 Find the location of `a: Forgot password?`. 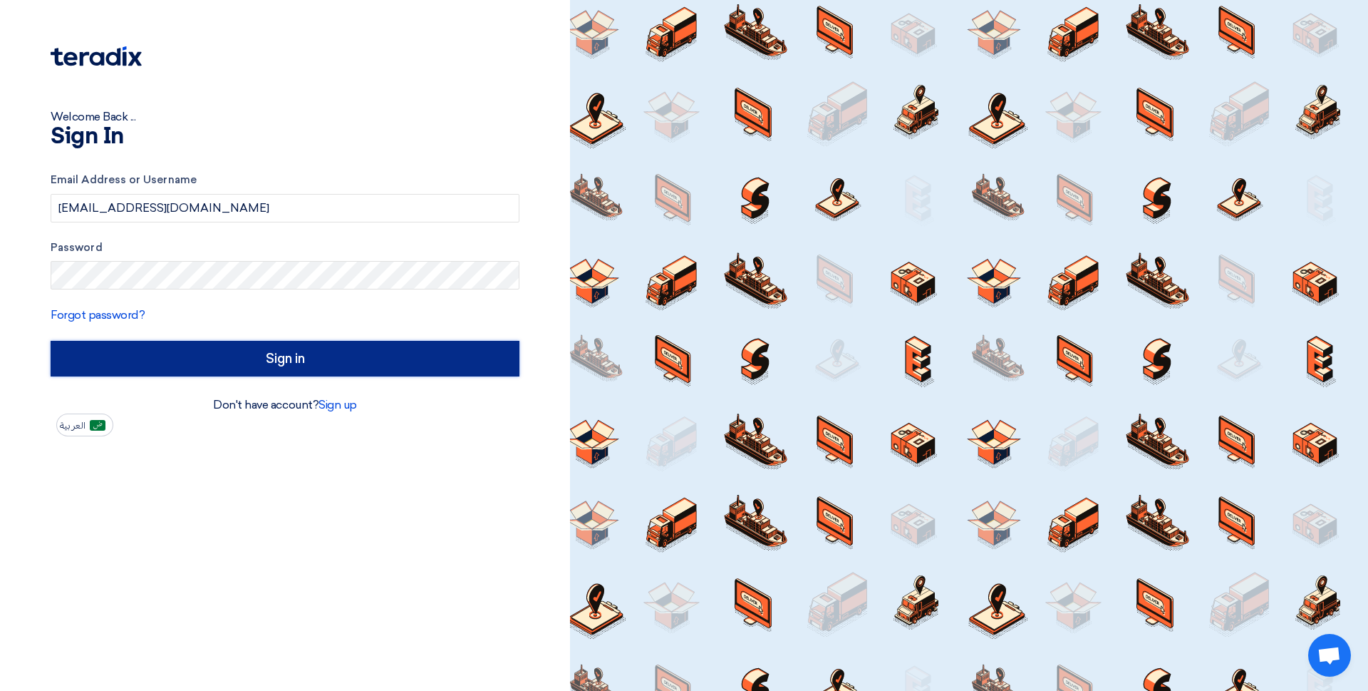

a: Forgot password? is located at coordinates (98, 314).